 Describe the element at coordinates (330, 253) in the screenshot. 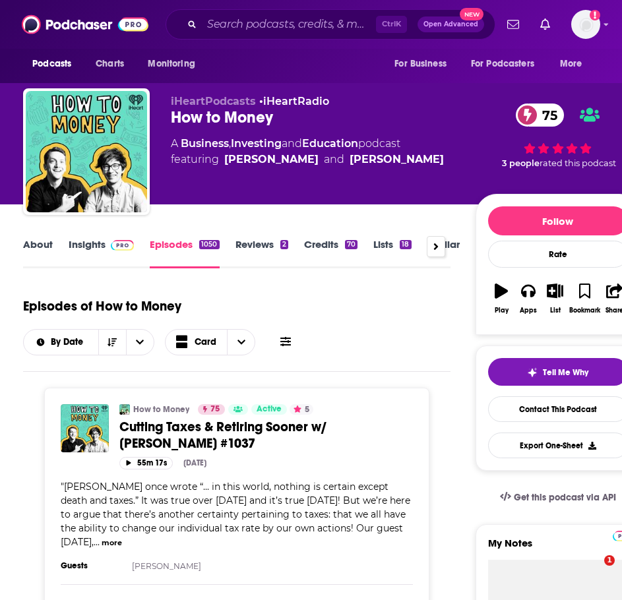

I see `a: Credits70` at that location.